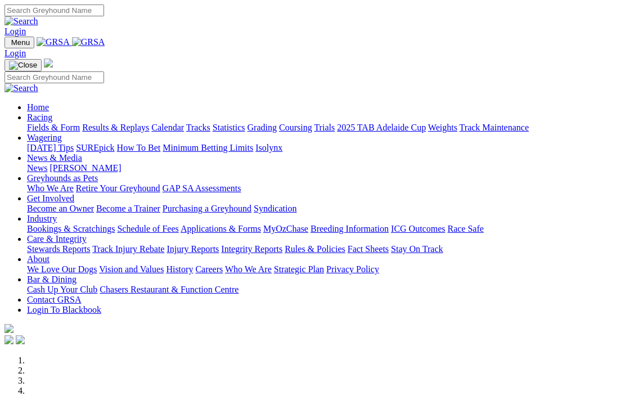 The width and height of the screenshot is (643, 396). I want to click on div: About, so click(333, 270).